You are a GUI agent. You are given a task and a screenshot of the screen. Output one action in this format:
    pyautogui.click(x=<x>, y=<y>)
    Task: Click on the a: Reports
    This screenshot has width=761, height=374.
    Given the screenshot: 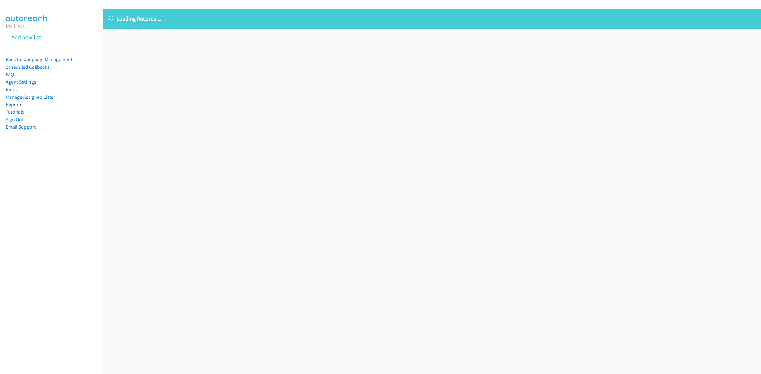 What is the action you would take?
    pyautogui.click(x=14, y=104)
    